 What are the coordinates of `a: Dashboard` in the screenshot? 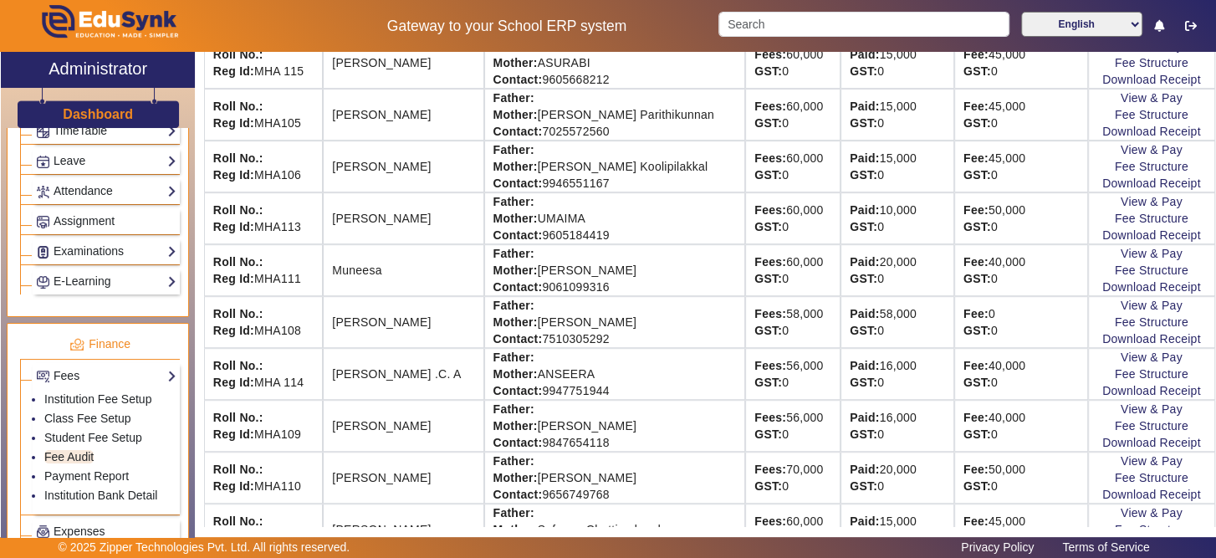 It's located at (98, 114).